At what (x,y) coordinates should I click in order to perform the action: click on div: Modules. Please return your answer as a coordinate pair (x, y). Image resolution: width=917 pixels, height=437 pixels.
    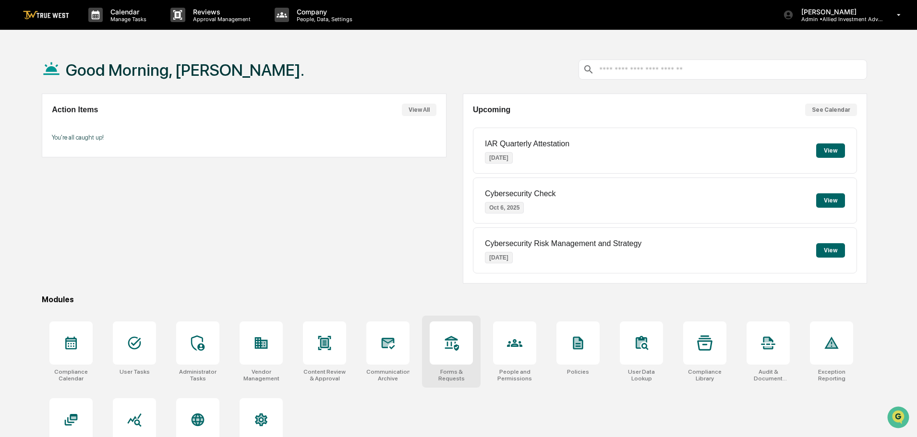
    Looking at the image, I should click on (454, 299).